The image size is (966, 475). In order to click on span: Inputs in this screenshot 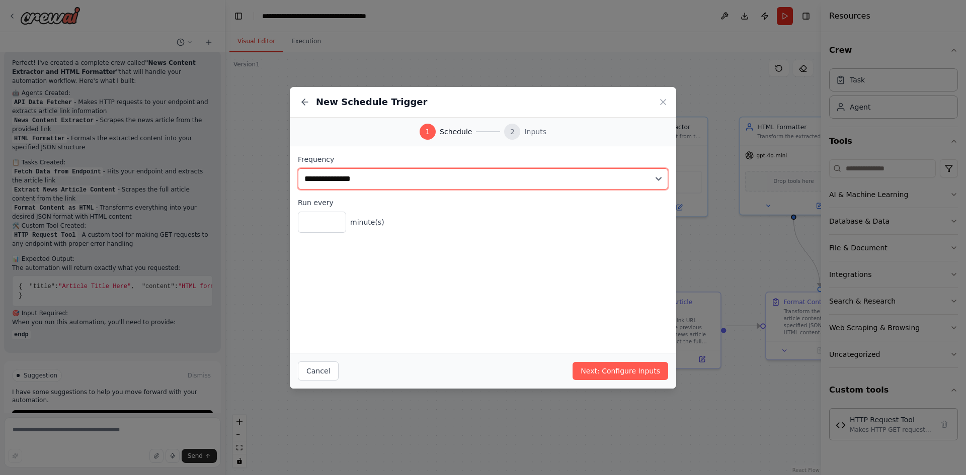, I will do `click(535, 132)`.